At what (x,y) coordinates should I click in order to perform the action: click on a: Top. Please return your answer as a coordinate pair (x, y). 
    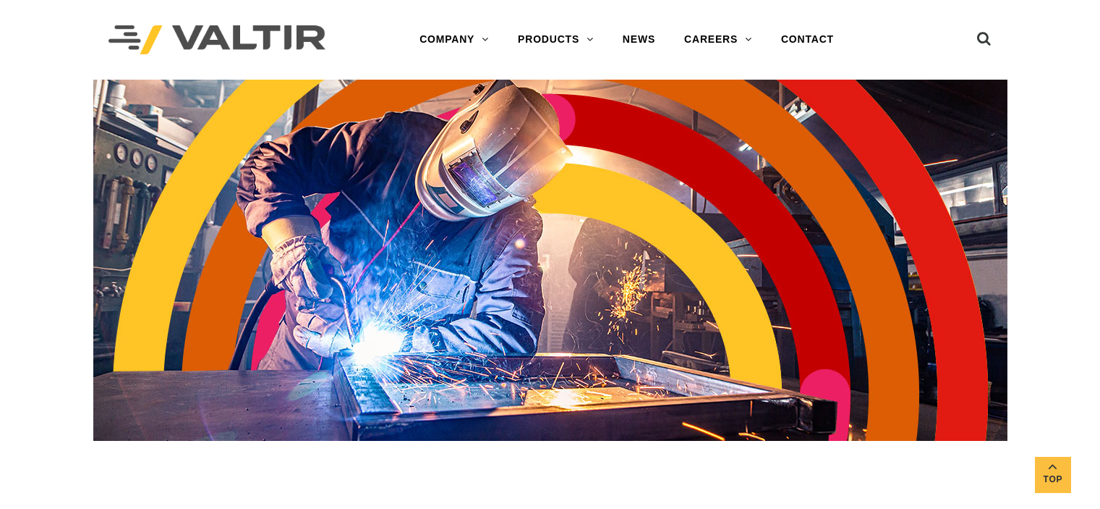
    Looking at the image, I should click on (1053, 475).